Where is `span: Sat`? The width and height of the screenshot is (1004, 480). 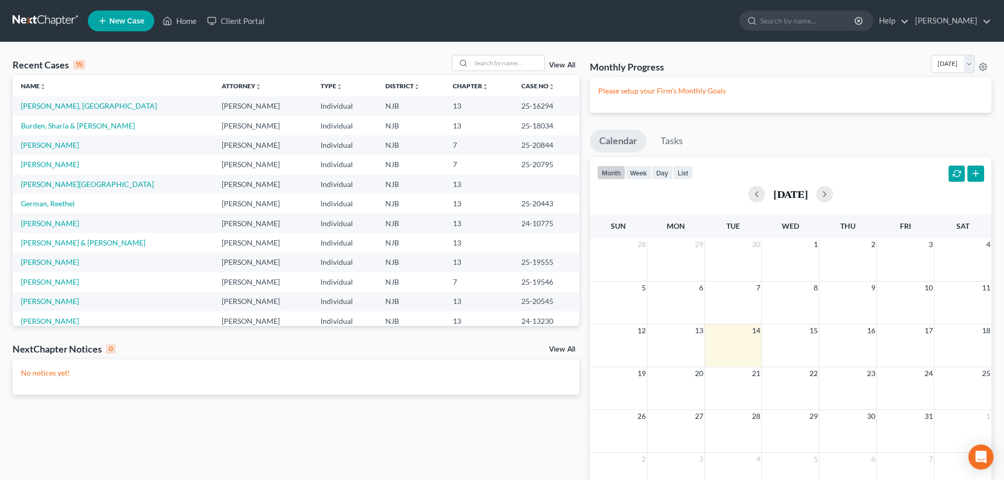
span: Sat is located at coordinates (963, 226).